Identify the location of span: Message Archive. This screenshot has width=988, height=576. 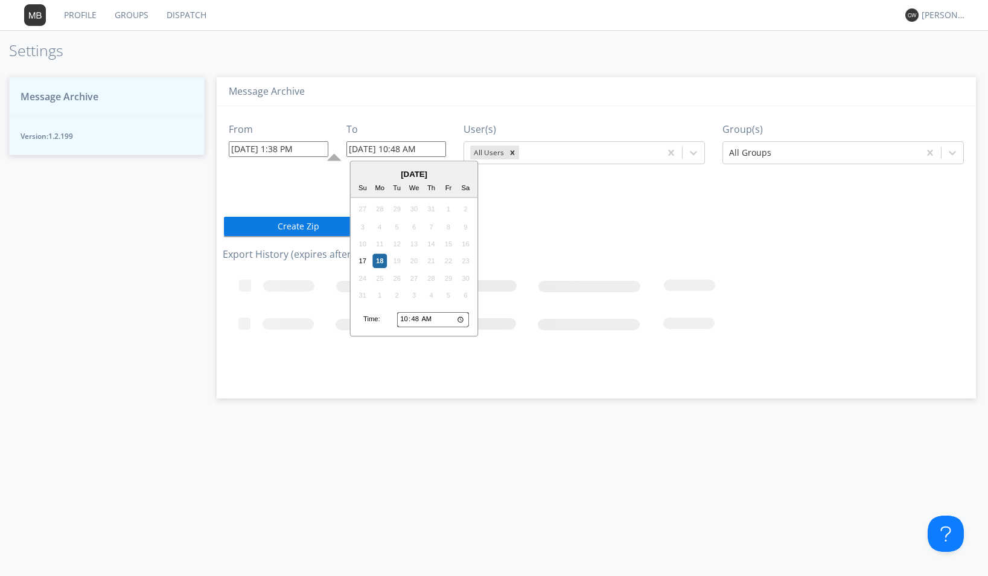
(59, 97).